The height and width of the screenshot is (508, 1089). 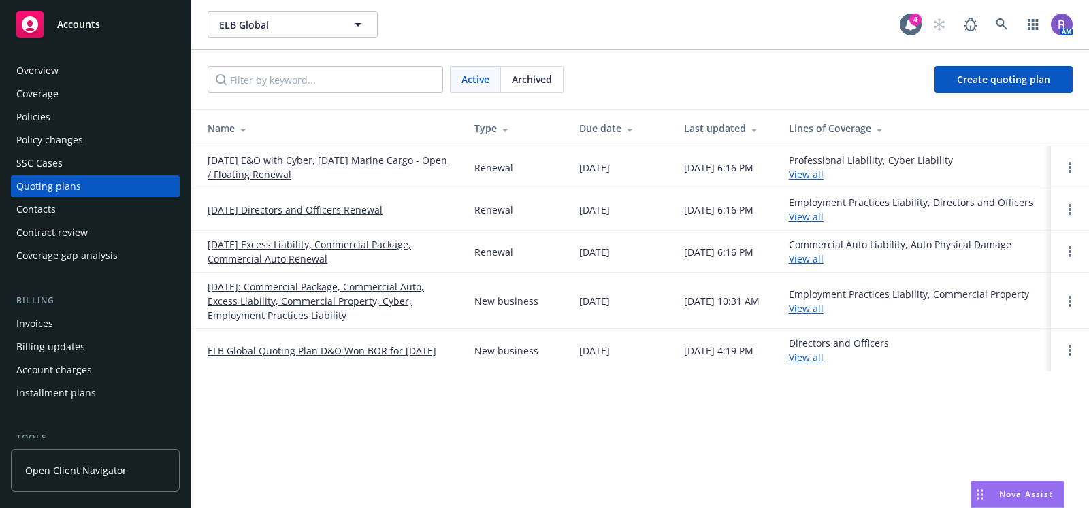 What do you see at coordinates (37, 71) in the screenshot?
I see `div: Overview` at bounding box center [37, 71].